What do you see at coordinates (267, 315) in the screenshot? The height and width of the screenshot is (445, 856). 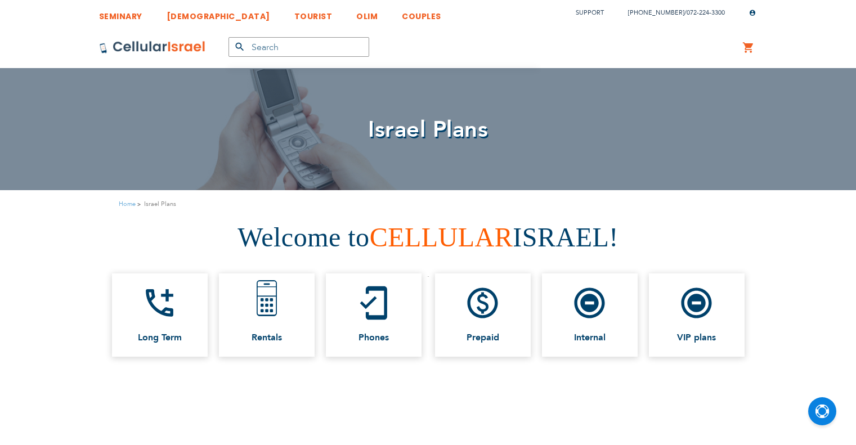 I see `a: Rentals` at bounding box center [267, 315].